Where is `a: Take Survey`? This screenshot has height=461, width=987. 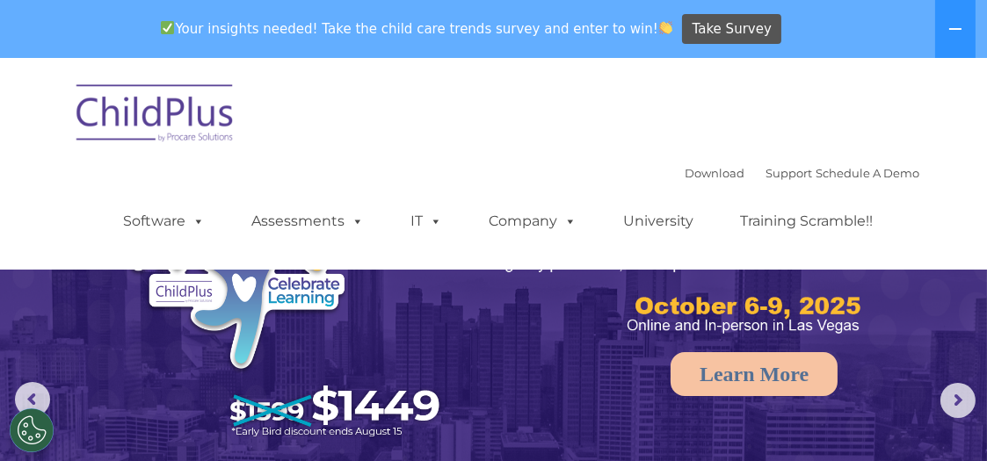 a: Take Survey is located at coordinates (731, 29).